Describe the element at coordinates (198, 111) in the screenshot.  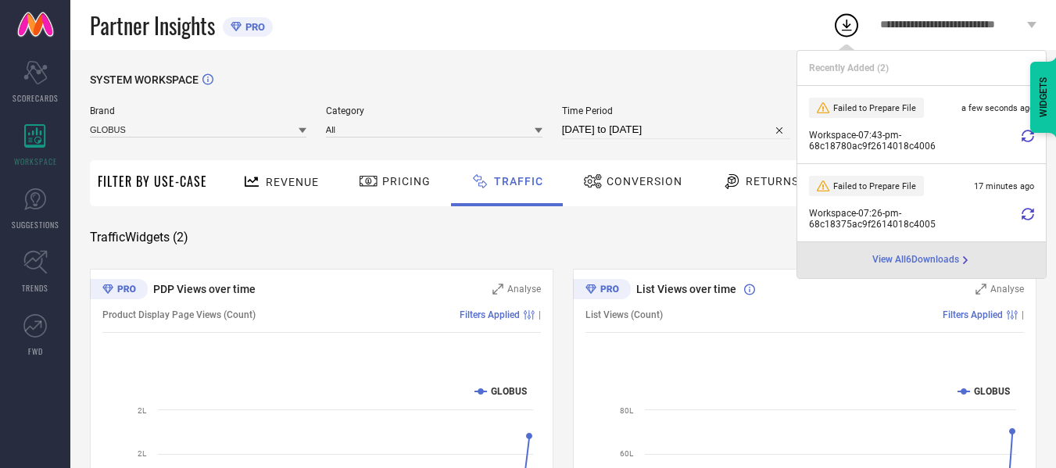
I see `span: Brand` at that location.